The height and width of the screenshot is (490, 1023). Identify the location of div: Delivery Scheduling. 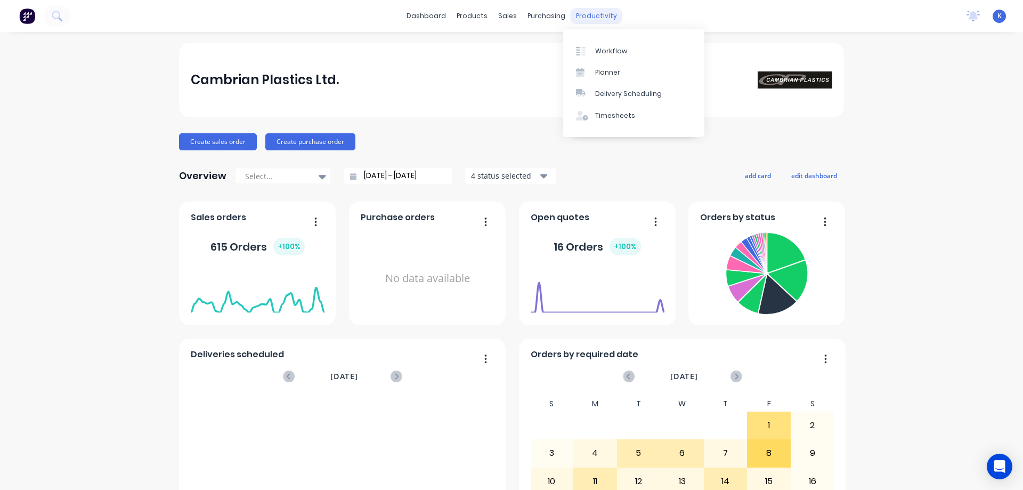
(628, 94).